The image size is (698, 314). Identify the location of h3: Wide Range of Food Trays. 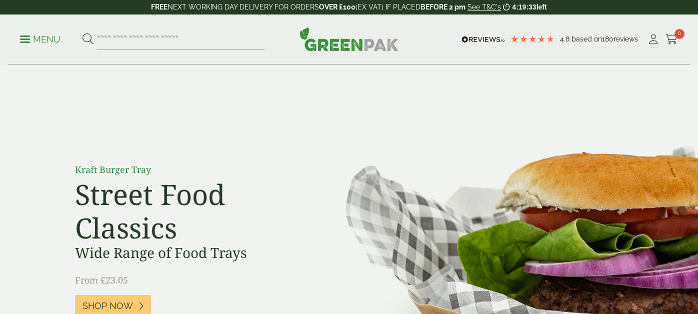
(188, 253).